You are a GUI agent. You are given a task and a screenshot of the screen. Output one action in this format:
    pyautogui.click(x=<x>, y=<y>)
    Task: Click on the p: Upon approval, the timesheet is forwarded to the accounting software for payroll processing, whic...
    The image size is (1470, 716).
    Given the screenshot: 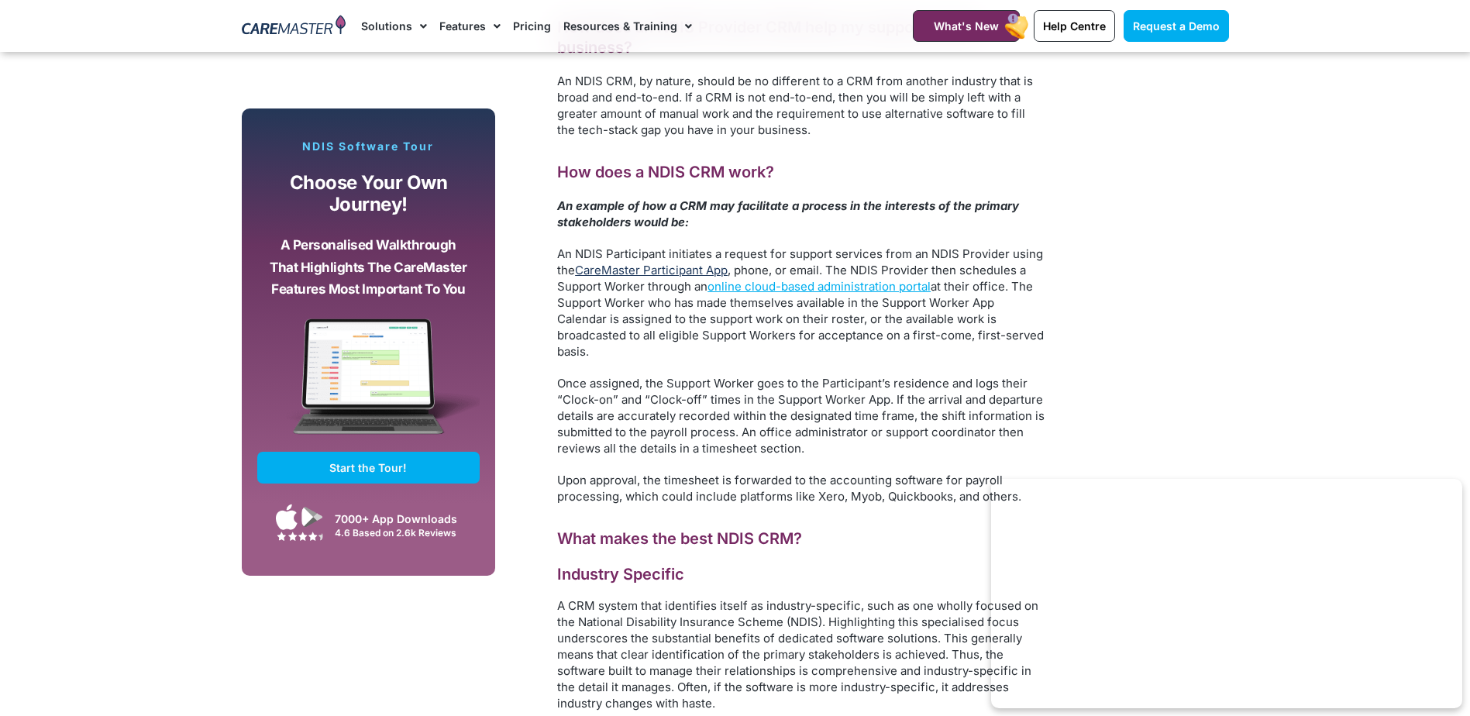 What is the action you would take?
    pyautogui.click(x=801, y=488)
    